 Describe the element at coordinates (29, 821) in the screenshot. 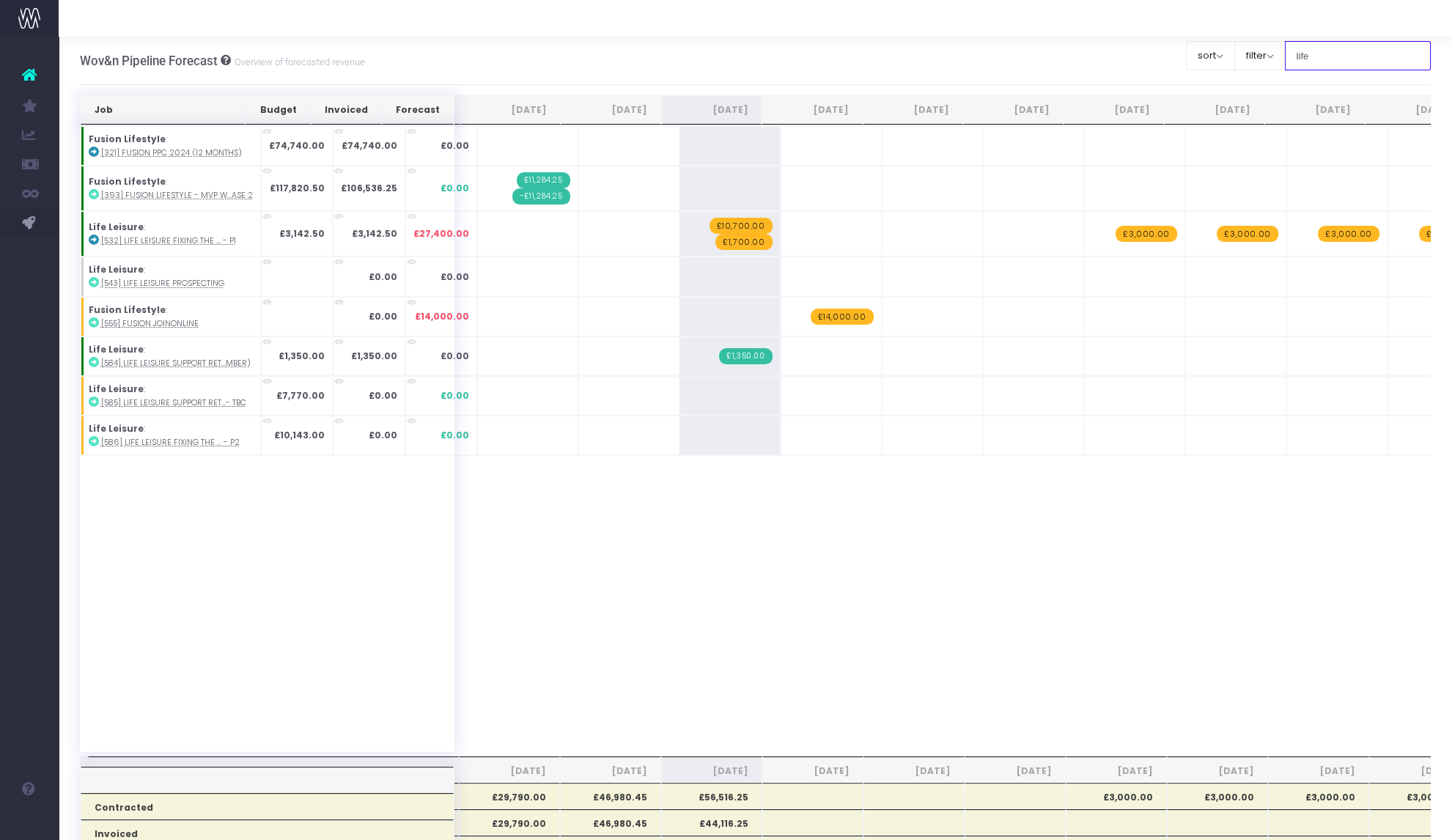

I see `img: images/default_profile_image.png` at that location.